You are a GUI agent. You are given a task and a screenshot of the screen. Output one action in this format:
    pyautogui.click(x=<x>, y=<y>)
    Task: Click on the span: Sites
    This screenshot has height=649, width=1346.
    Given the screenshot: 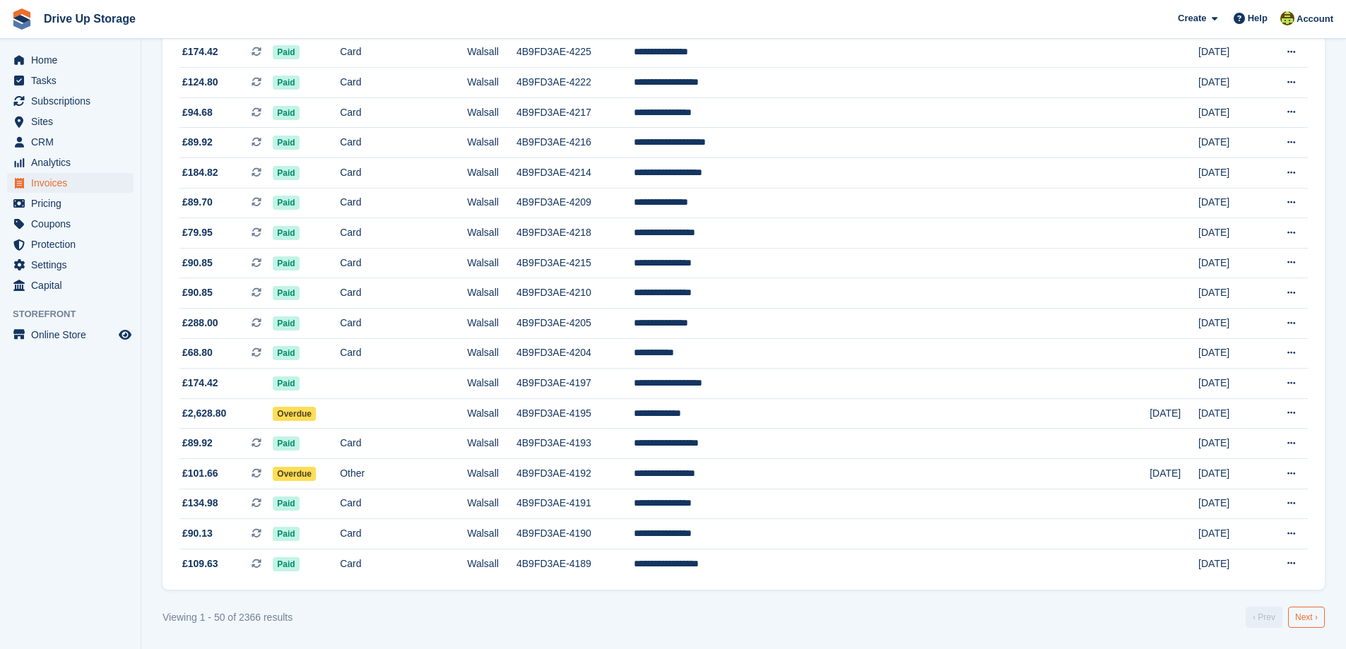 What is the action you would take?
    pyautogui.click(x=73, y=121)
    